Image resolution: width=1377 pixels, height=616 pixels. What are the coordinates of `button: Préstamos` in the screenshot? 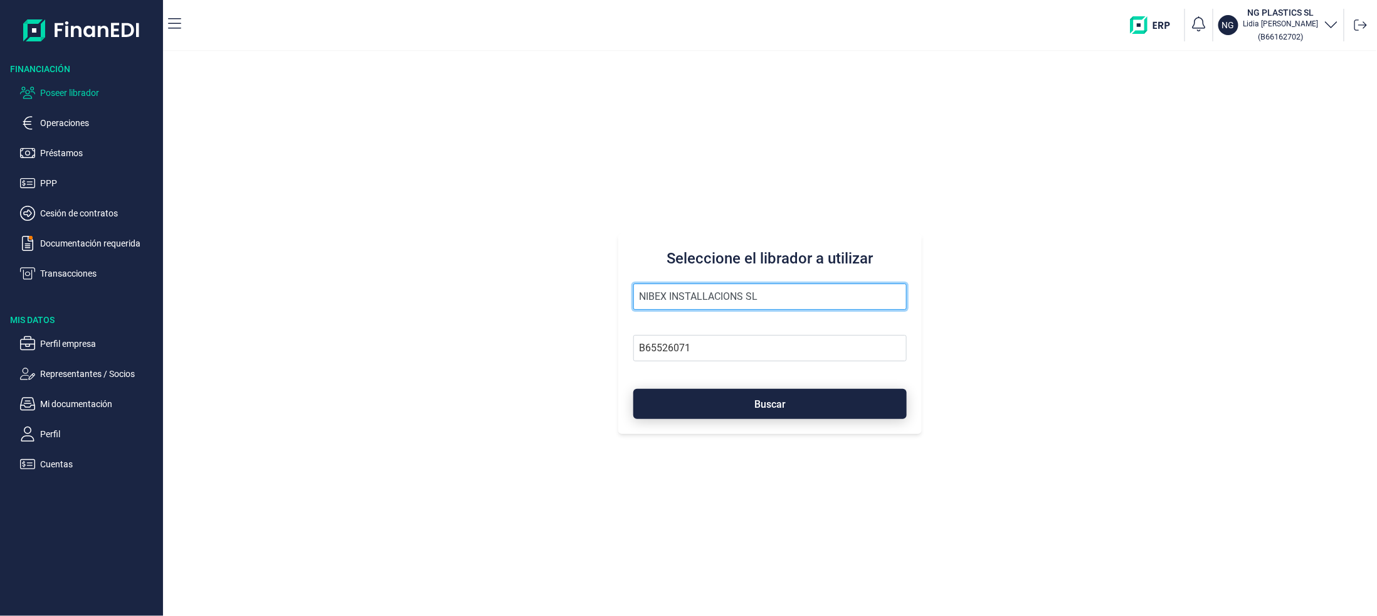 It's located at (89, 153).